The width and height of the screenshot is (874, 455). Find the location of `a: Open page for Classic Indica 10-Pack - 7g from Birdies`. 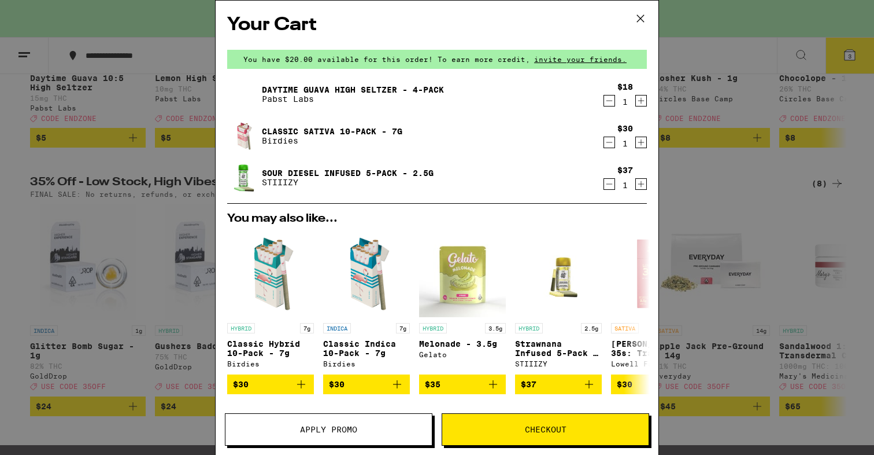

a: Open page for Classic Indica 10-Pack - 7g from Birdies is located at coordinates (367, 302).